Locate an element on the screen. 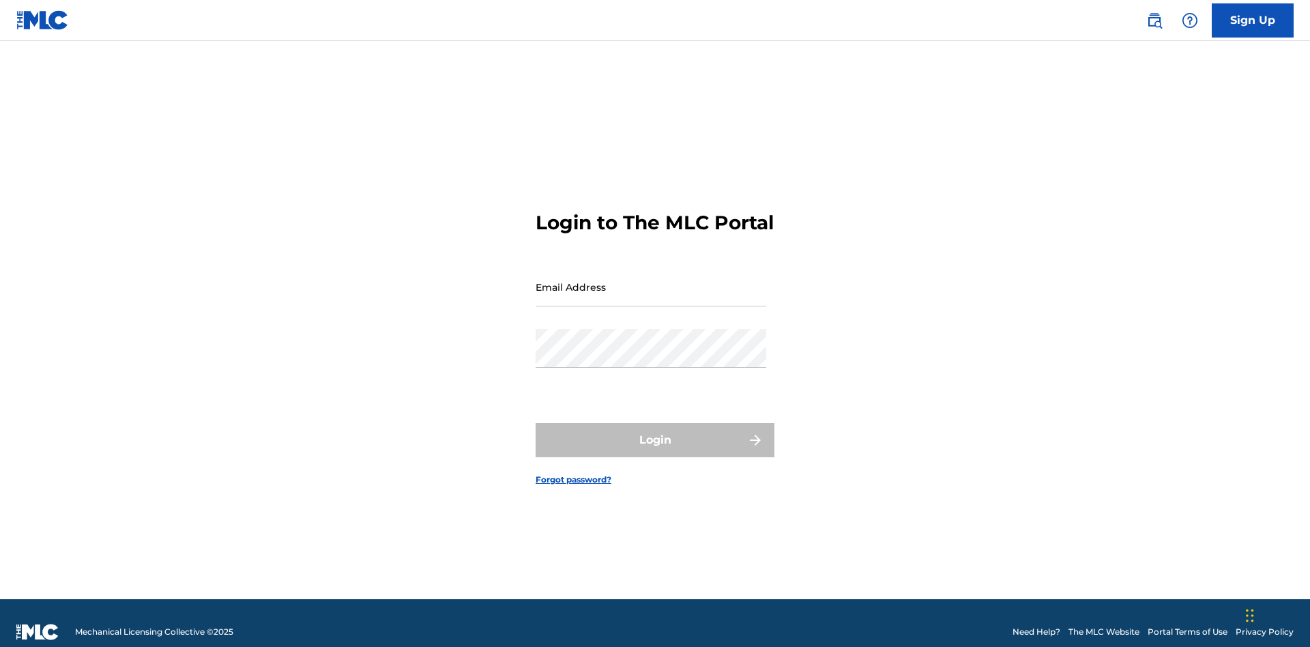 The image size is (1310, 647). h3: Login to The MLC Portal is located at coordinates (654, 222).